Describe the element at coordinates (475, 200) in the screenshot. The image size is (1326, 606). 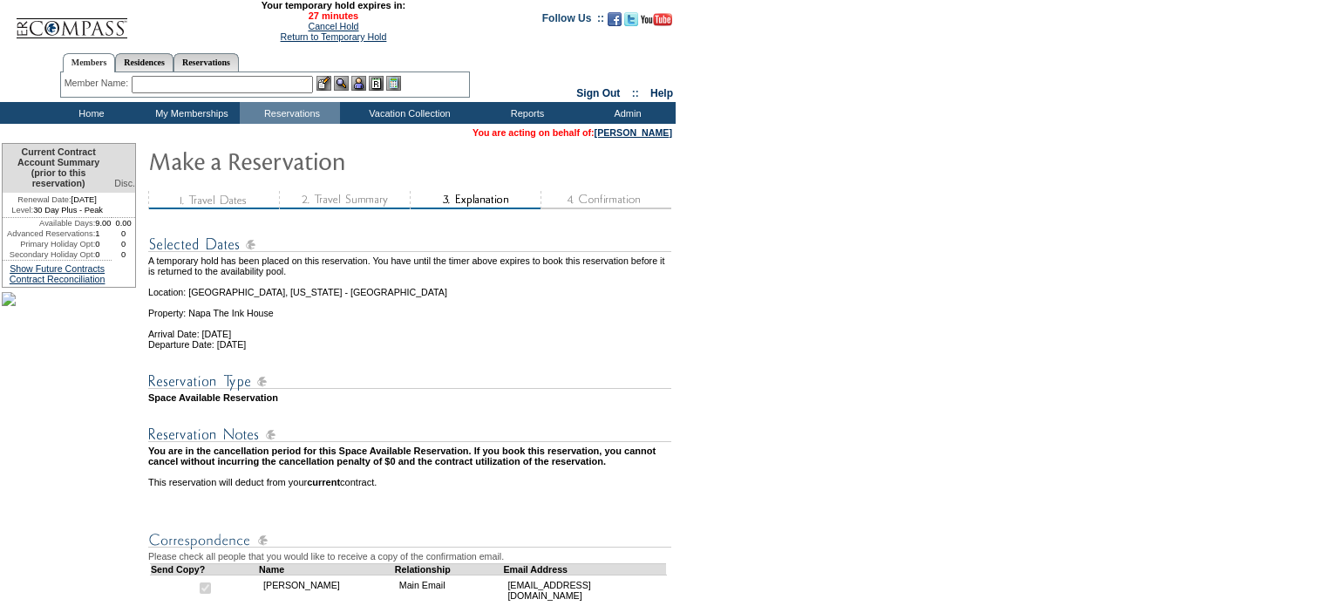
I see `img: step3_state2.gif` at that location.